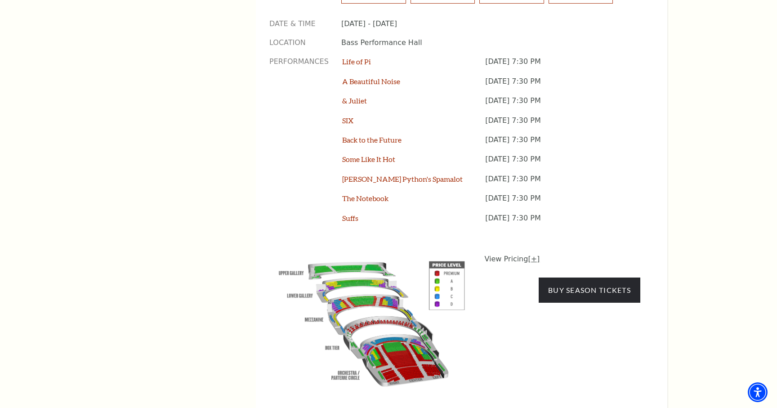  Describe the element at coordinates (354, 100) in the screenshot. I see `a: & Juliet` at that location.